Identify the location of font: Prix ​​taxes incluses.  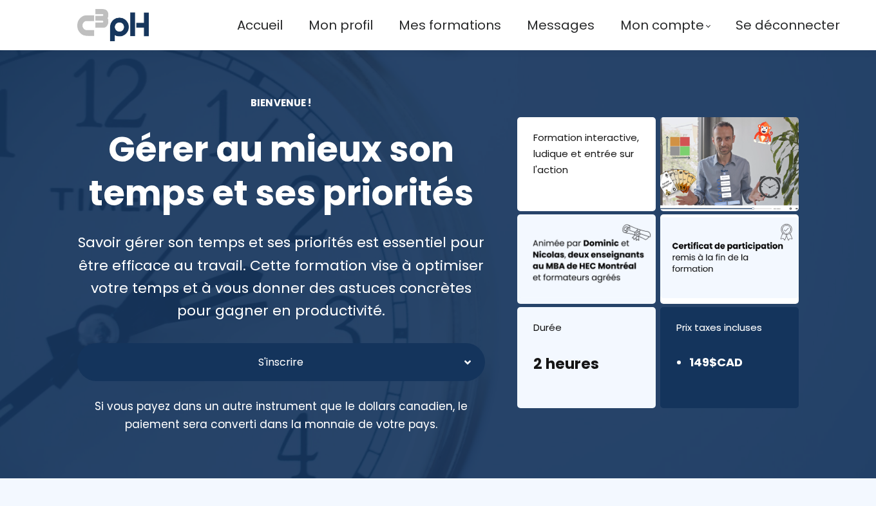
(719, 327).